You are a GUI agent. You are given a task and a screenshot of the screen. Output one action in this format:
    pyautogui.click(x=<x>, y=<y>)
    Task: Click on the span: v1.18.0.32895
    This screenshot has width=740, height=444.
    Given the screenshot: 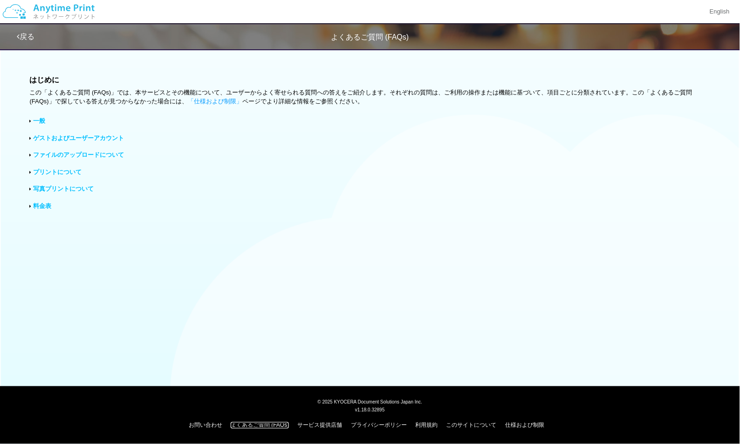 What is the action you would take?
    pyautogui.click(x=369, y=410)
    